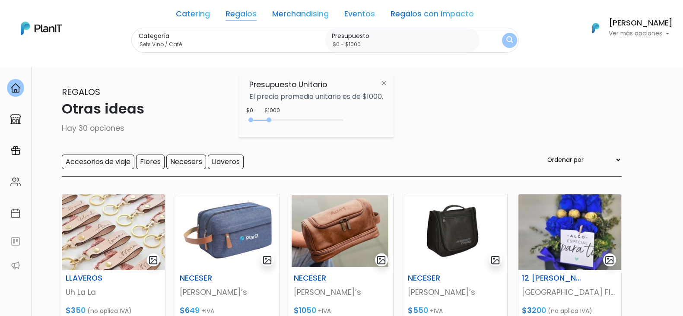 This screenshot has height=316, width=683. Describe the element at coordinates (570, 232) in the screenshot. I see `img: thumb_C17B61E8-BF48-4179-ABF6-358B664F8C58.jpeg` at that location.